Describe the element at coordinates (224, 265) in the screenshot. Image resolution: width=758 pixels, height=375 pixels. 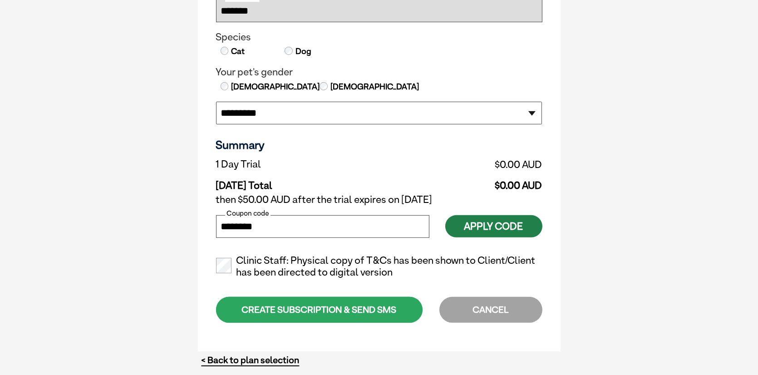
I see `input: Clinic Staff: Physical copy of T&Cs has been shown to Client/Client has been directed to digital ...` at that location.